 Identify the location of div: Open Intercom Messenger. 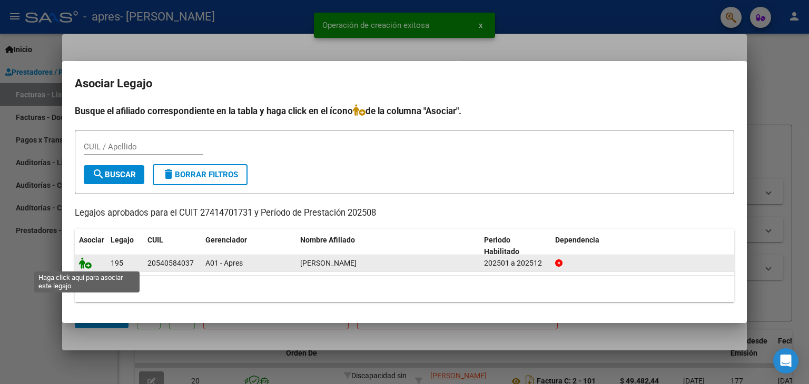
(786, 361).